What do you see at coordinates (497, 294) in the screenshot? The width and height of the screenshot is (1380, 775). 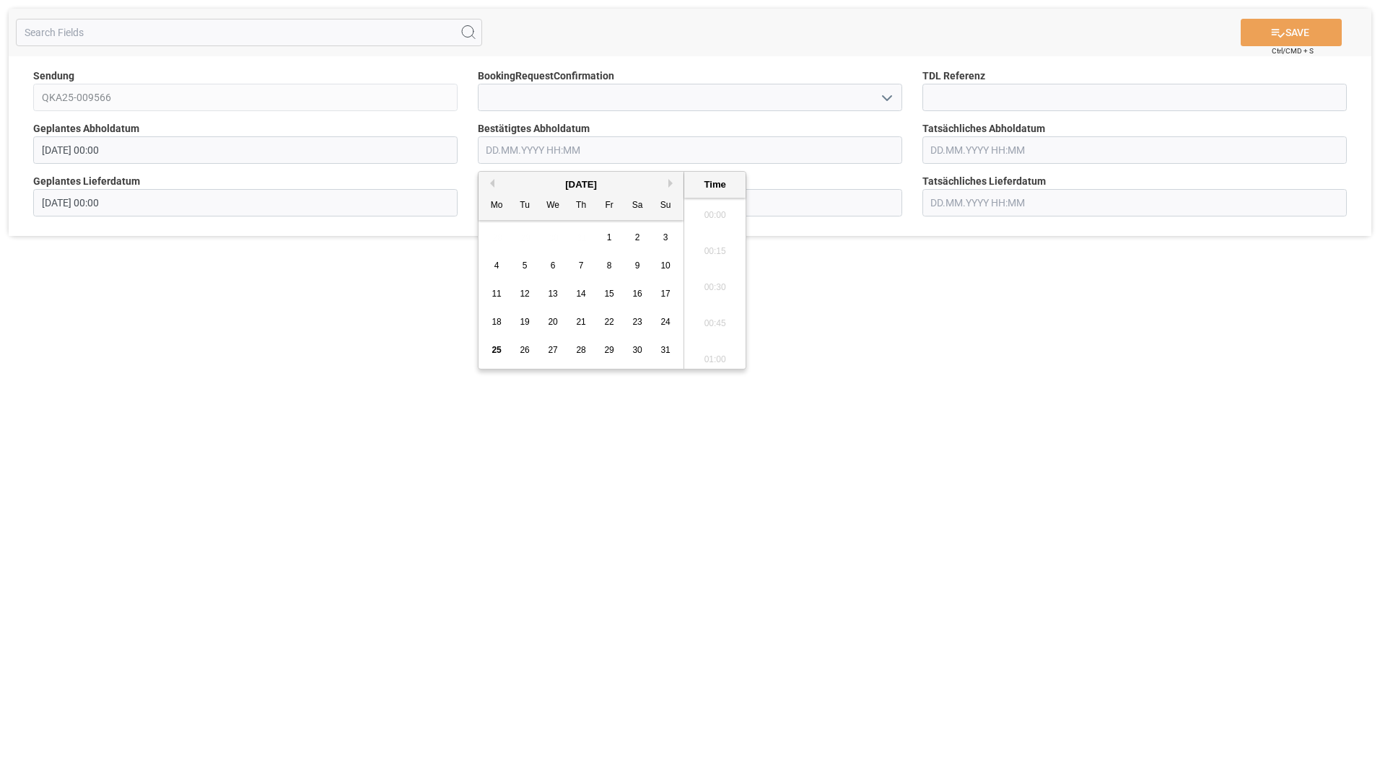 I see `div: Choose Monday, August 11th, 2025` at bounding box center [497, 294].